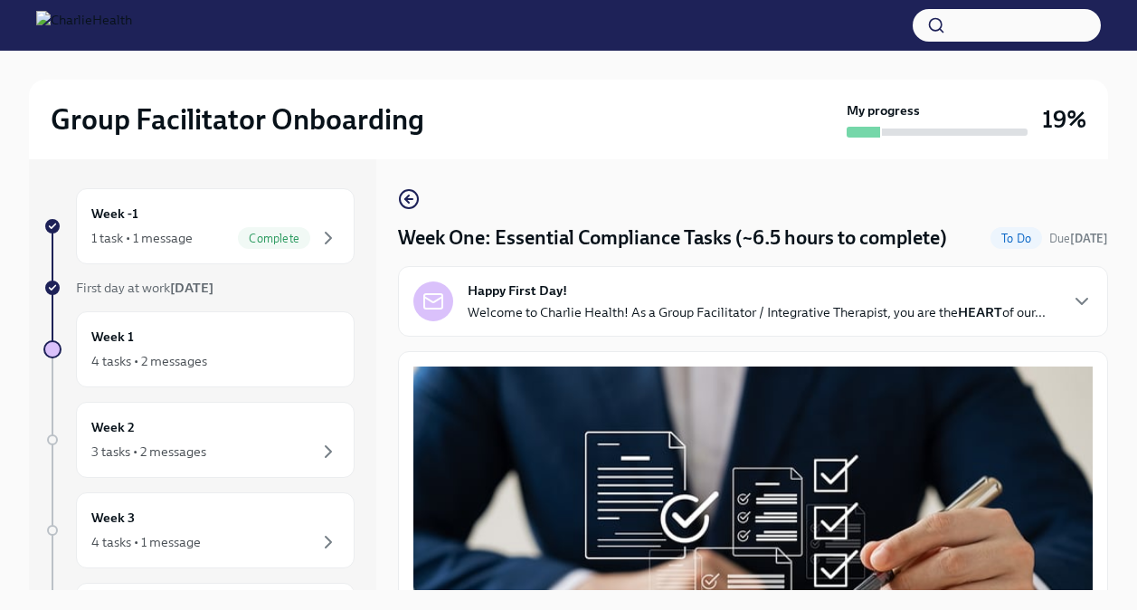 Image resolution: width=1137 pixels, height=610 pixels. Describe the element at coordinates (274, 238) in the screenshot. I see `span: Complete` at that location.